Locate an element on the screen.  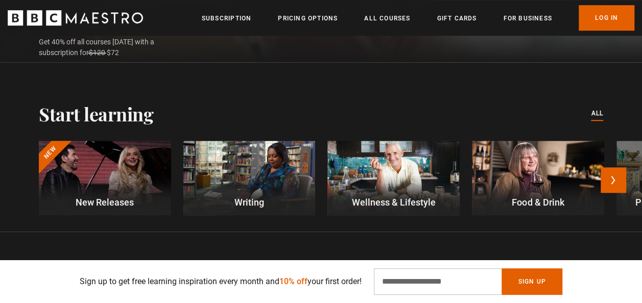
button: Sign Up is located at coordinates (532, 282).